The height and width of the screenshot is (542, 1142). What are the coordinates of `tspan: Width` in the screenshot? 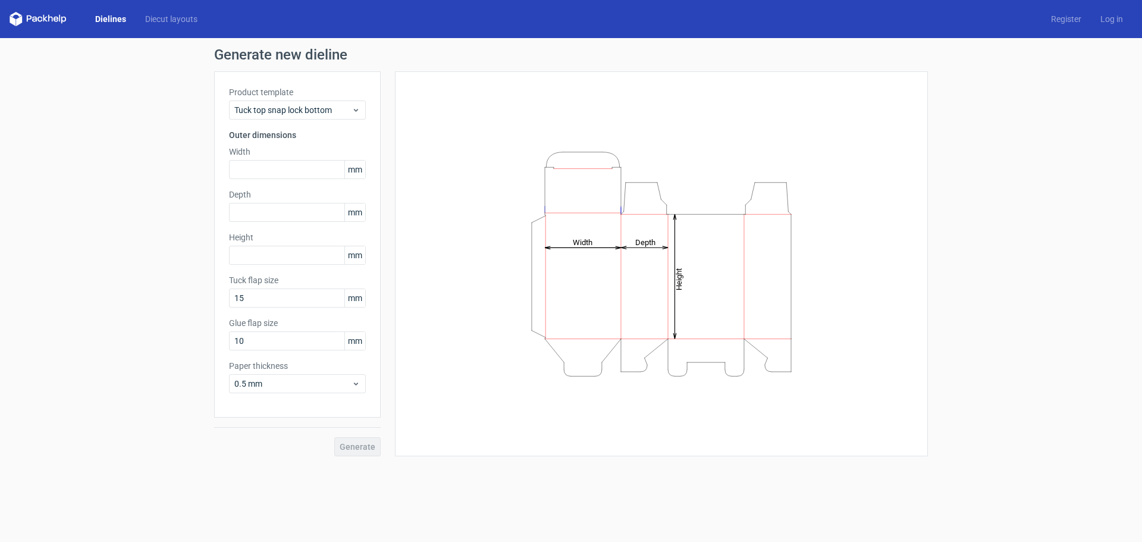 It's located at (582, 242).